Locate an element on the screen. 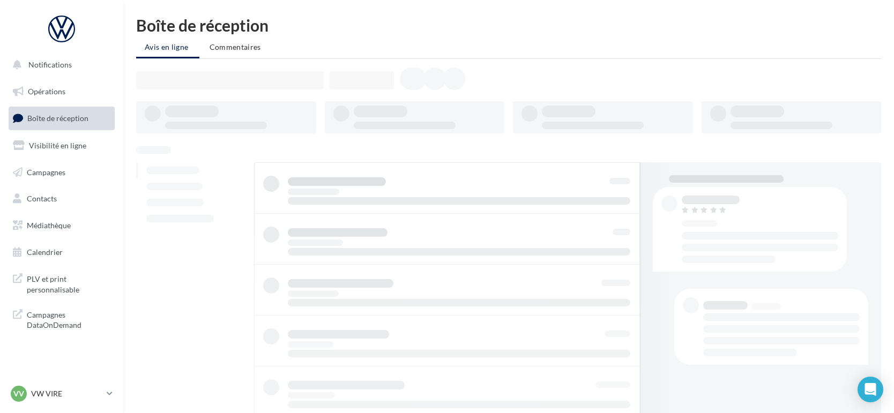 The height and width of the screenshot is (413, 894). a: Opérations is located at coordinates (62, 92).